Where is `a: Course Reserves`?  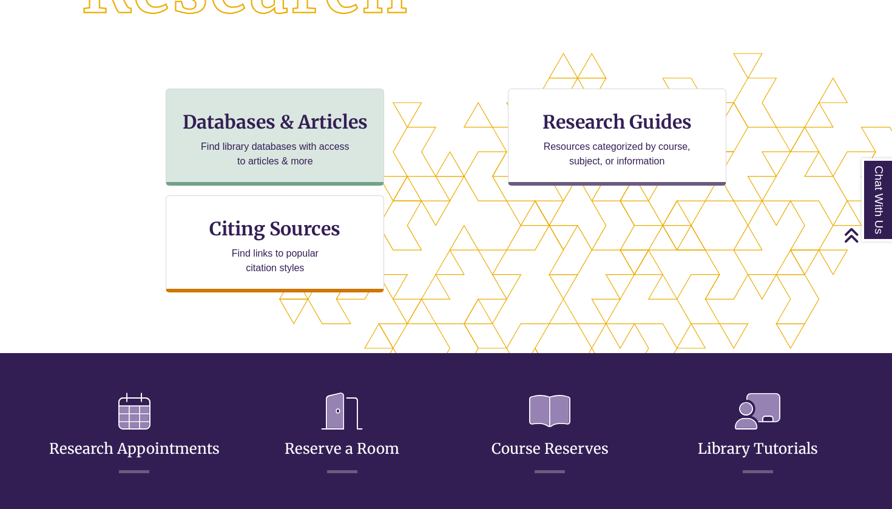
a: Course Reserves is located at coordinates (550, 434).